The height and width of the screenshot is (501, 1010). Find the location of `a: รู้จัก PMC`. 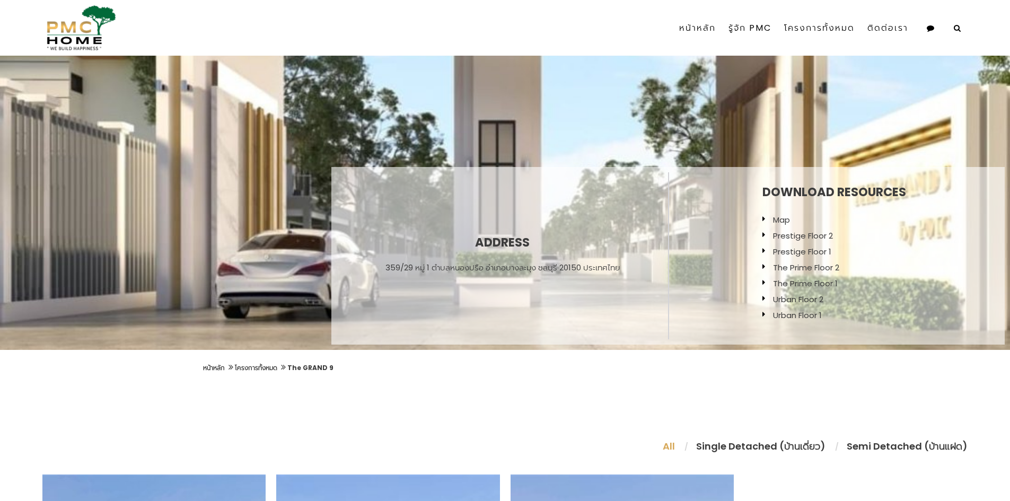

a: รู้จัก PMC is located at coordinates (750, 28).